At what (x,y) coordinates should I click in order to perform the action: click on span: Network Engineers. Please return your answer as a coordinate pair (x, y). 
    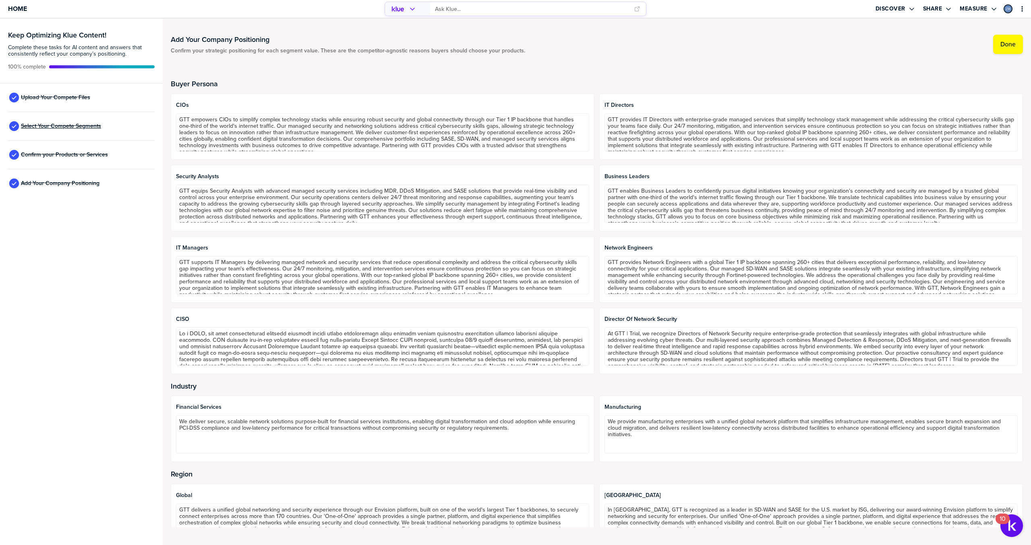
    Looking at the image, I should click on (811, 248).